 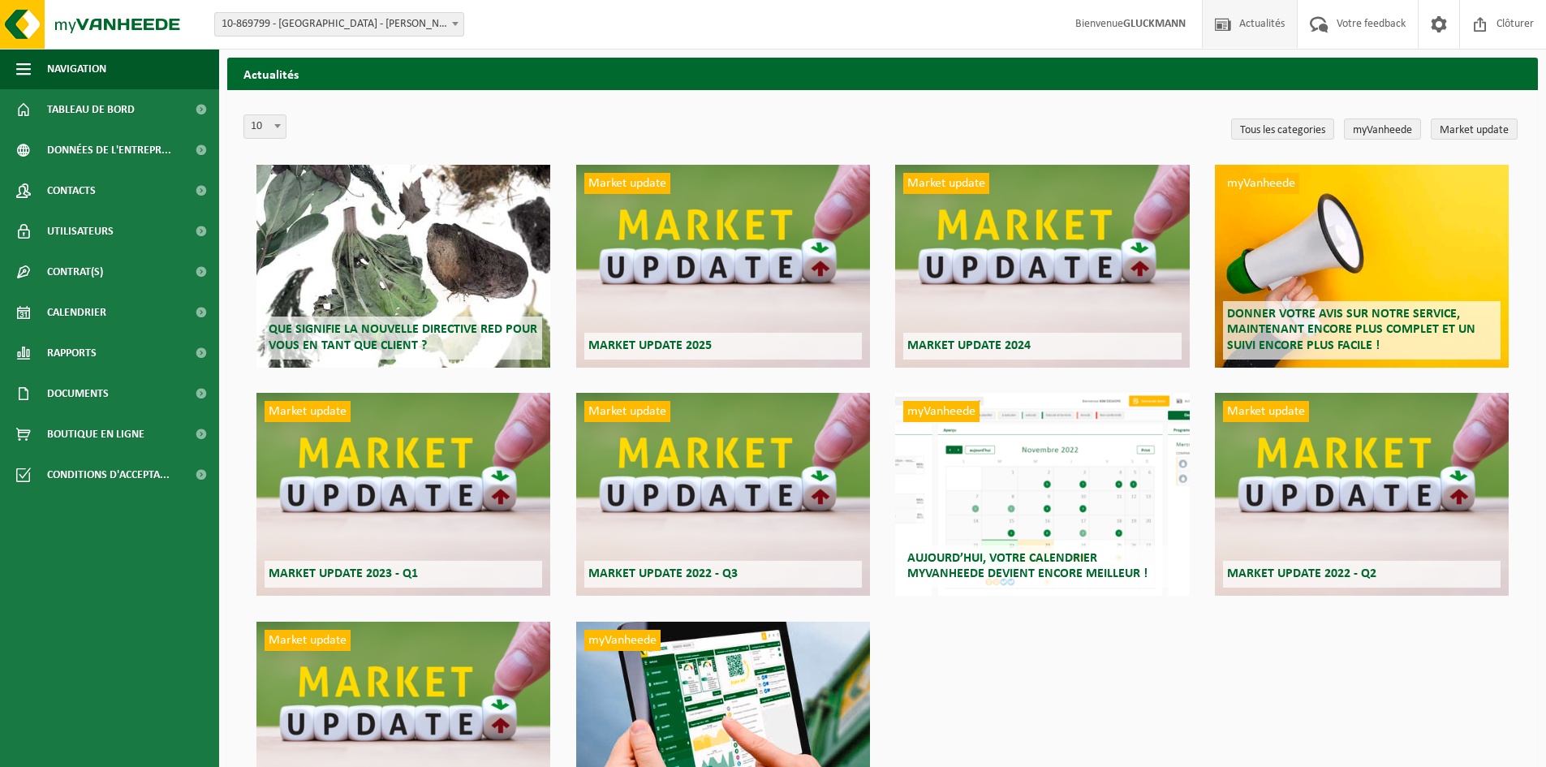 What do you see at coordinates (1362, 494) in the screenshot?
I see `a: Market update Market update 2022 - Q2` at bounding box center [1362, 494].